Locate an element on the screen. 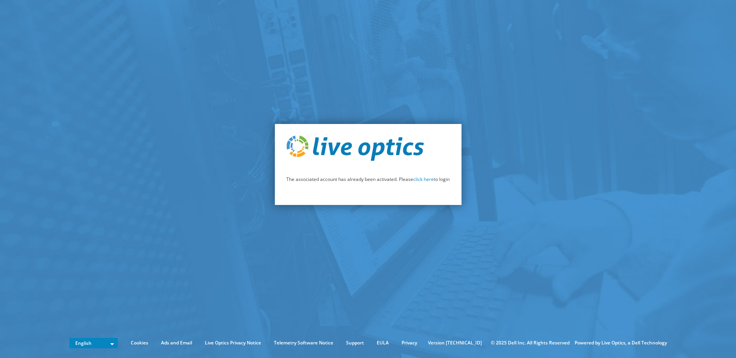 Image resolution: width=736 pixels, height=358 pixels. li: © 2025 Dell Inc. All Rights Reserved is located at coordinates (530, 343).